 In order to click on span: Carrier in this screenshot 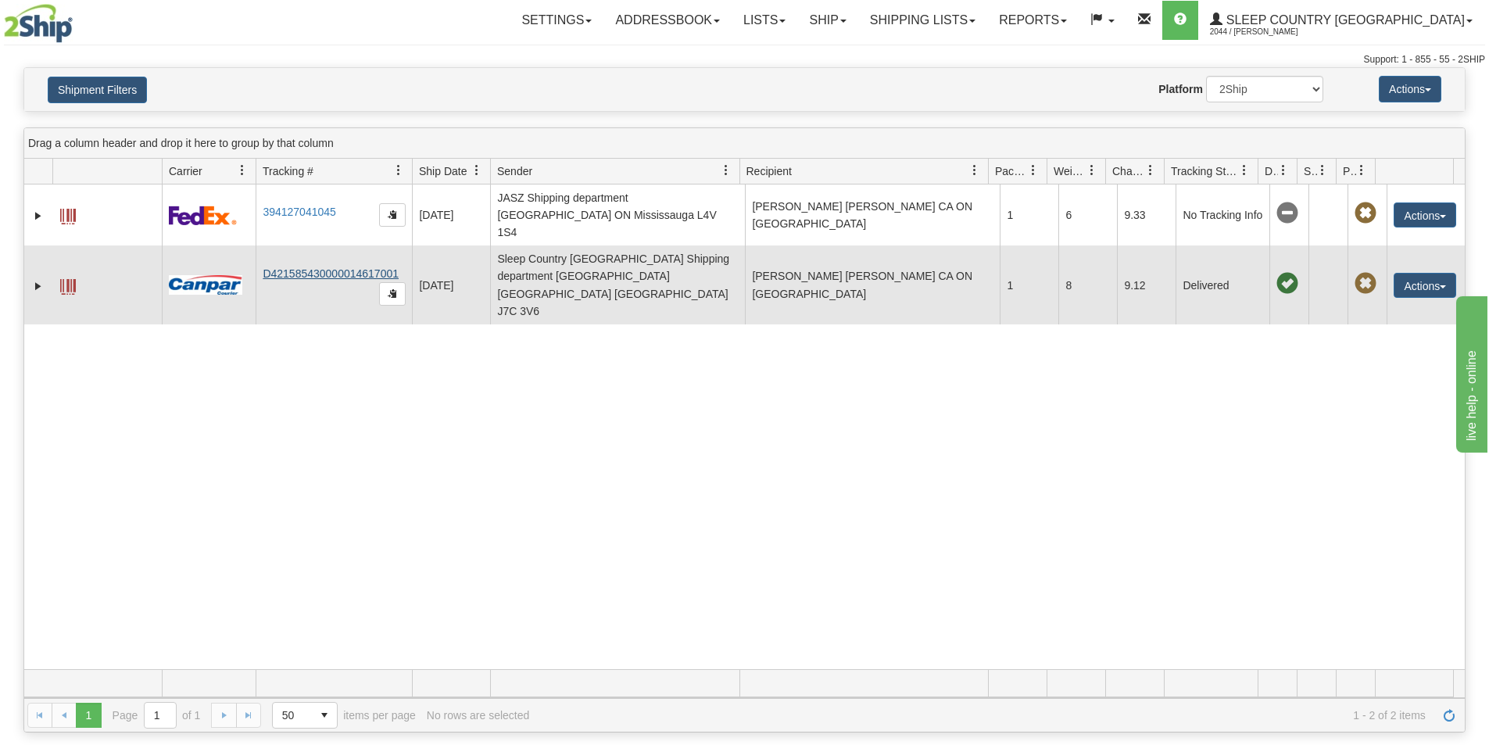, I will do `click(185, 171)`.